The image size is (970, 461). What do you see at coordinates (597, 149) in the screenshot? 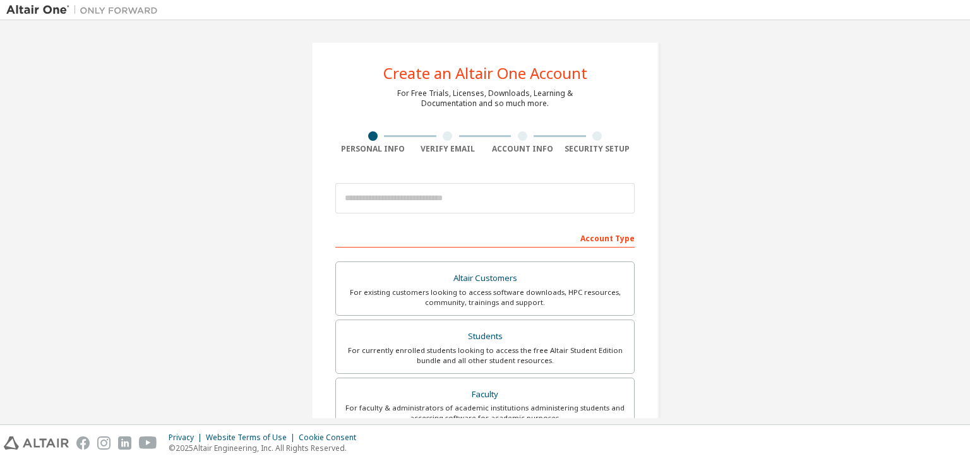
I see `div: Security Setup` at bounding box center [597, 149].